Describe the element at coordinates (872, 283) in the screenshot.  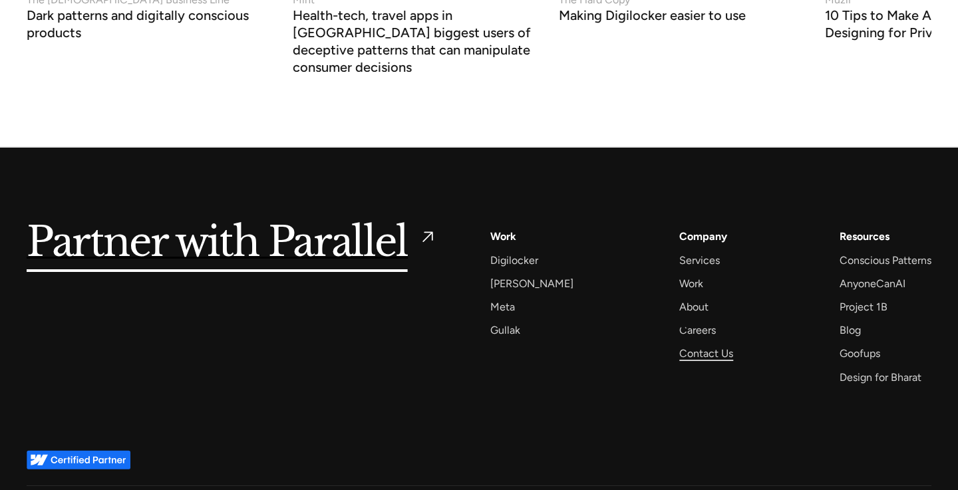
I see `a: AnyoneCanAI` at that location.